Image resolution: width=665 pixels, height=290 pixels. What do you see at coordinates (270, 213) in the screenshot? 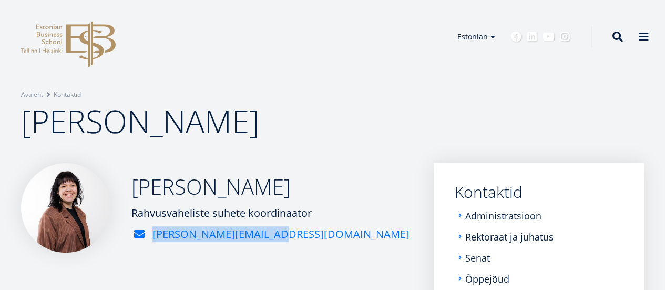
I see `div: Rahvusvaheliste suhete koordinaator` at bounding box center [270, 213].